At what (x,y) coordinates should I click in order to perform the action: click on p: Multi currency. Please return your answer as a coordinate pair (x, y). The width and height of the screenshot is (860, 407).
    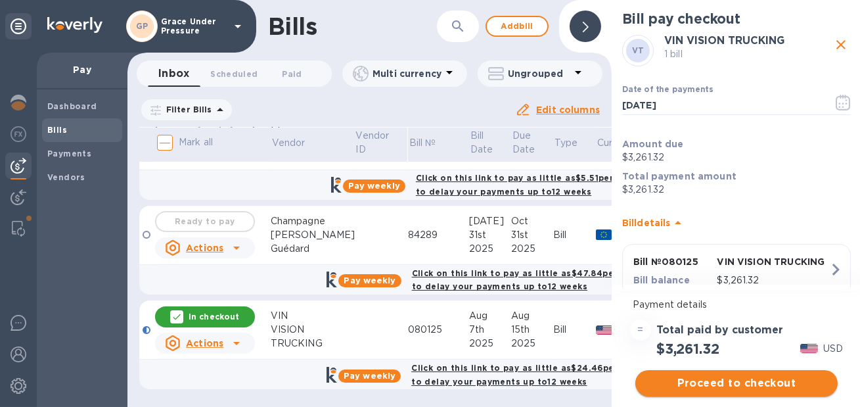
    Looking at the image, I should click on (407, 74).